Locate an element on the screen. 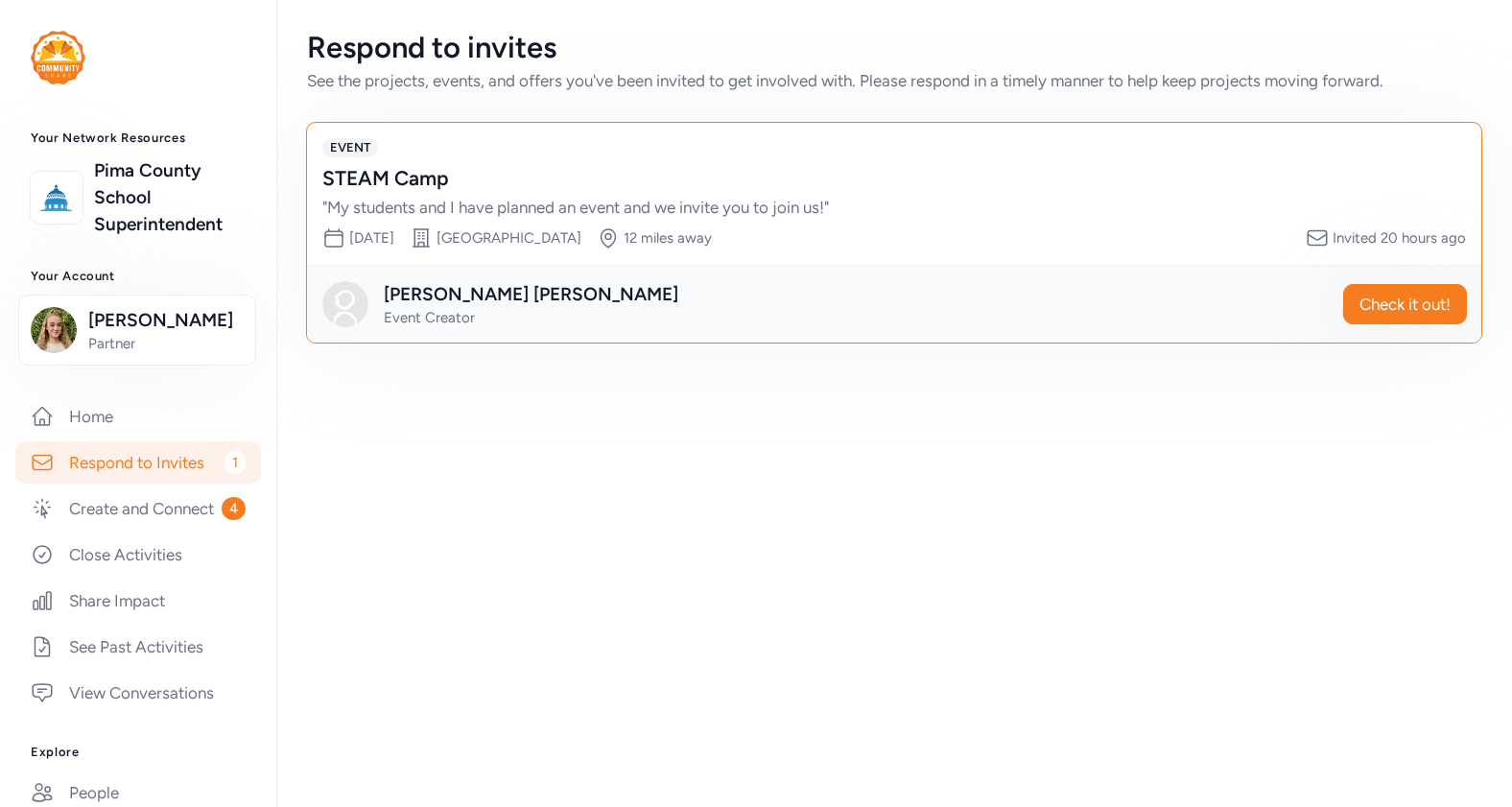 The image size is (1512, 807). img: Avatar is located at coordinates (345, 304).